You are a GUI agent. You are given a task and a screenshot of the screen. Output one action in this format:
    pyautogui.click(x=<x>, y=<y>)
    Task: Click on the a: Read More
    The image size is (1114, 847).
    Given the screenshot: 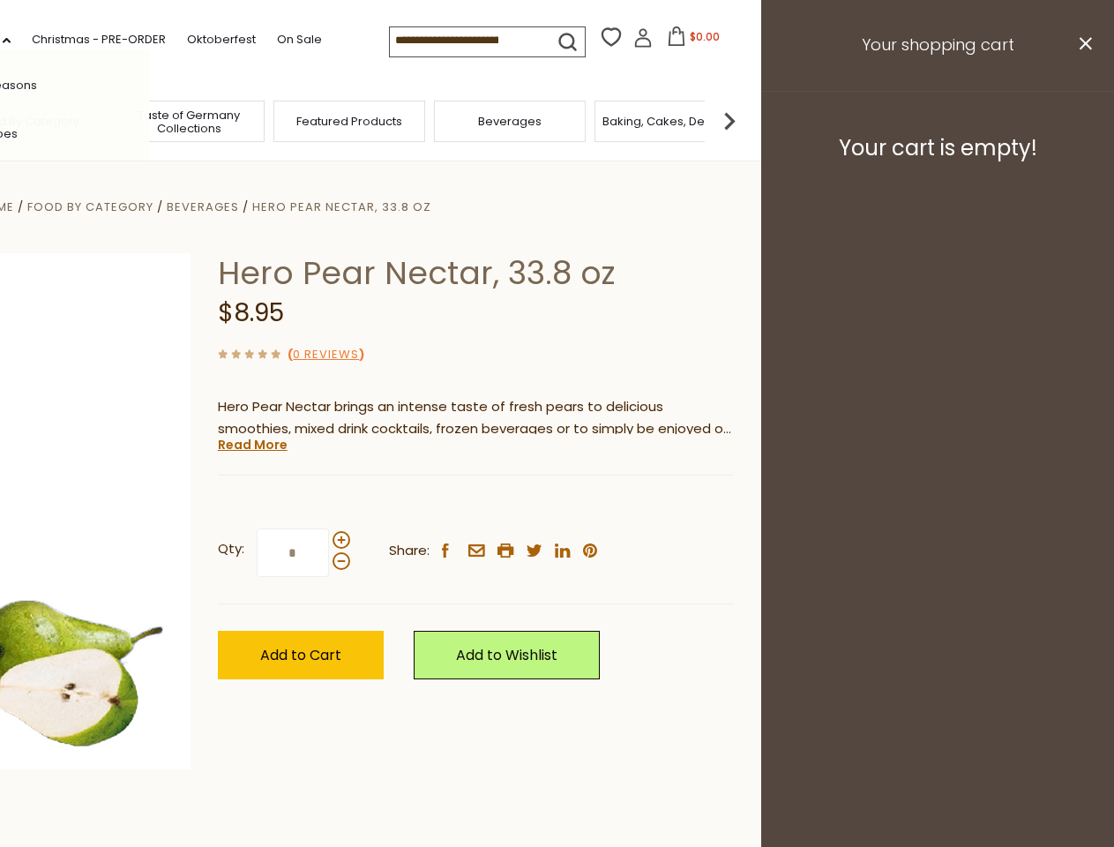 What is the action you would take?
    pyautogui.click(x=252, y=445)
    